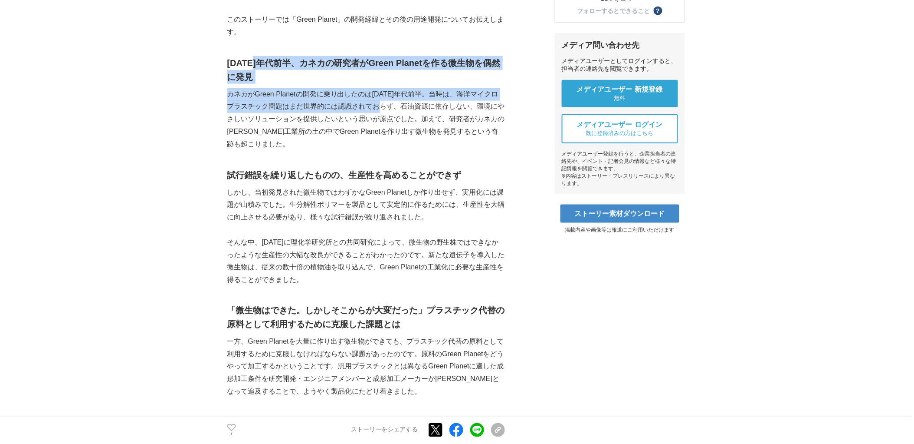  What do you see at coordinates (366, 26) in the screenshot?
I see `p: このストーリーでは「Green Planet」の開発経緯とその後の用途開発についてお伝えします。` at bounding box center [366, 26].